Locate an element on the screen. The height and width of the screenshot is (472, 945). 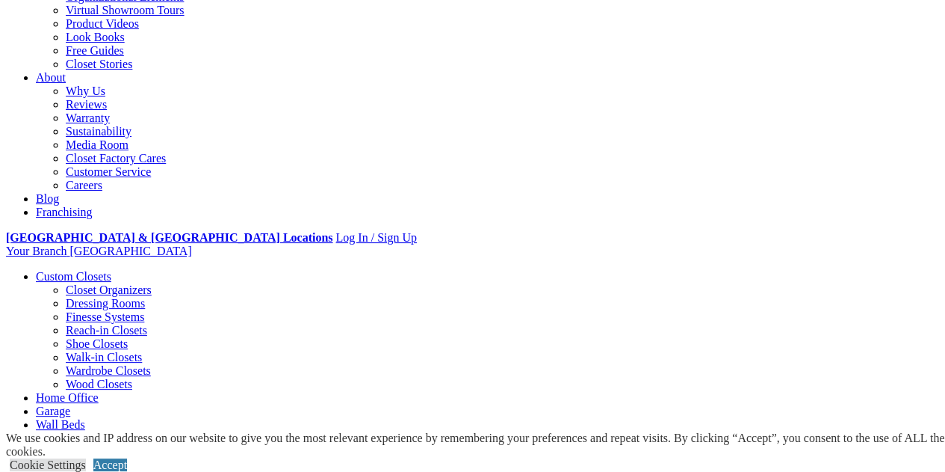
a: Closet Stories is located at coordinates (99, 64).